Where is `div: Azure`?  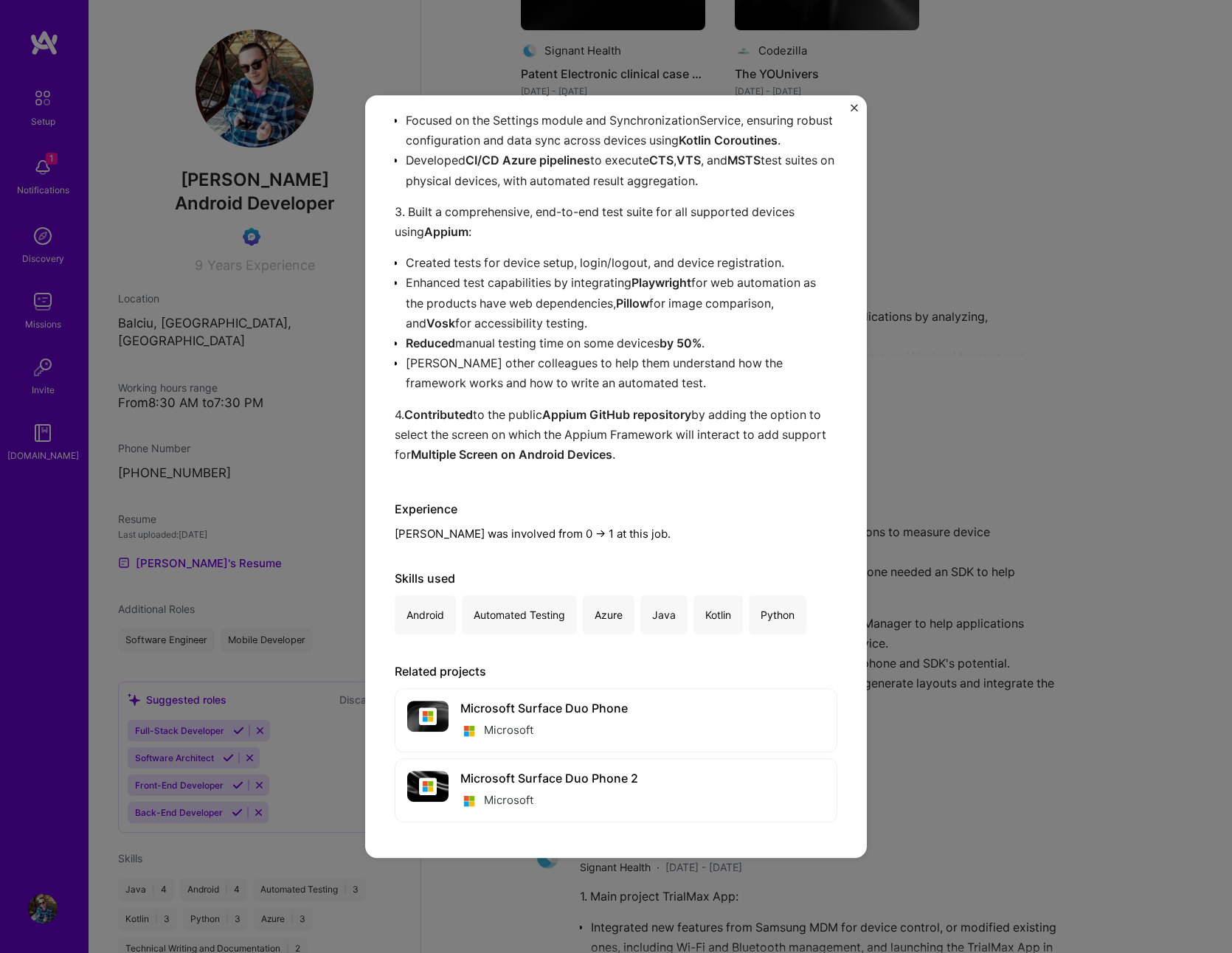
div: Azure is located at coordinates (609, 615).